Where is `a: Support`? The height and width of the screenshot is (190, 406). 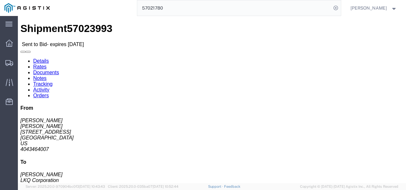 a: Support is located at coordinates (216, 186).